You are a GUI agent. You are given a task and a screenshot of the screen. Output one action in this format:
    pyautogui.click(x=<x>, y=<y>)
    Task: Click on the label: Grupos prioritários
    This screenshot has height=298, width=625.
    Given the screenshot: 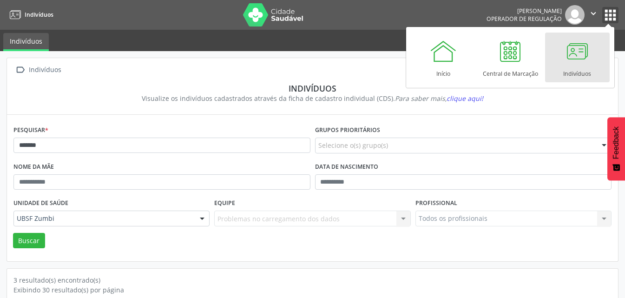 What is the action you would take?
    pyautogui.click(x=348, y=130)
    